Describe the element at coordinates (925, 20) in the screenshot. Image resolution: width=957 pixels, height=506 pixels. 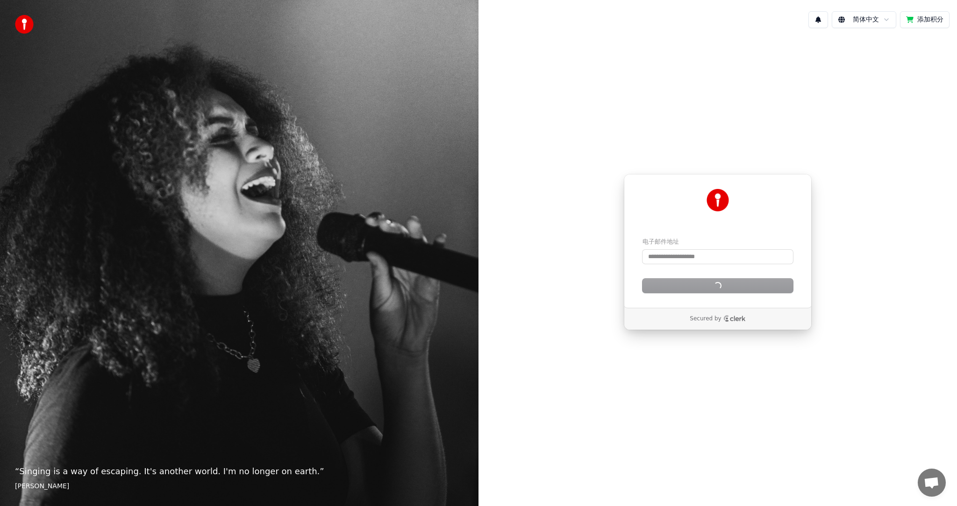
I see `button: 添加积分` at that location.